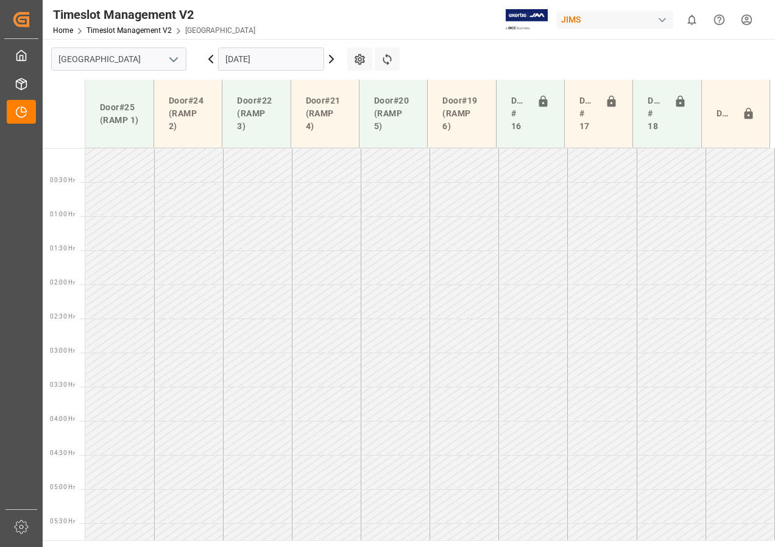 This screenshot has height=547, width=775. What do you see at coordinates (614, 19) in the screenshot?
I see `div: JIMS` at bounding box center [614, 19].